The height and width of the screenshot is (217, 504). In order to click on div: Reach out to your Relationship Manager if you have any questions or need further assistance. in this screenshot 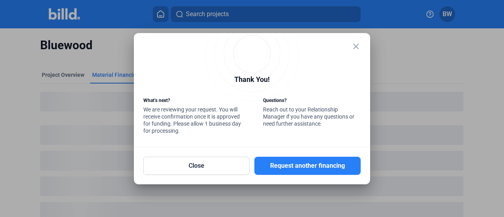, I will do `click(312, 113)`.